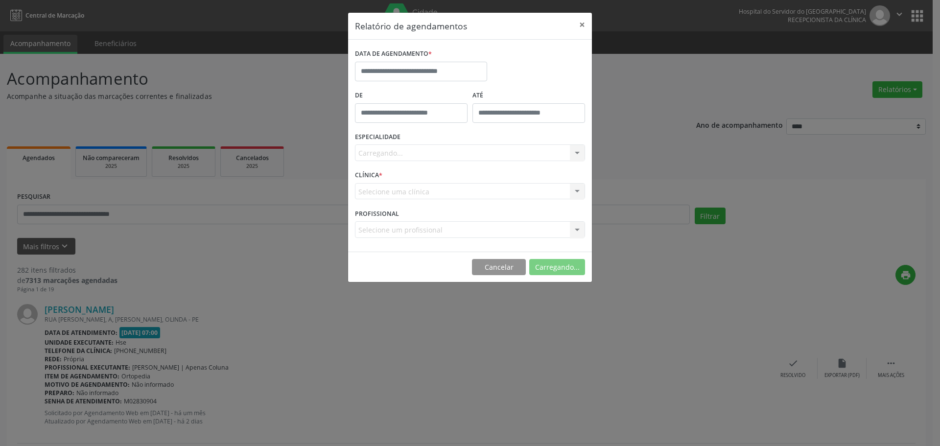 The width and height of the screenshot is (940, 446). Describe the element at coordinates (557, 267) in the screenshot. I see `button: Carregando...` at that location.